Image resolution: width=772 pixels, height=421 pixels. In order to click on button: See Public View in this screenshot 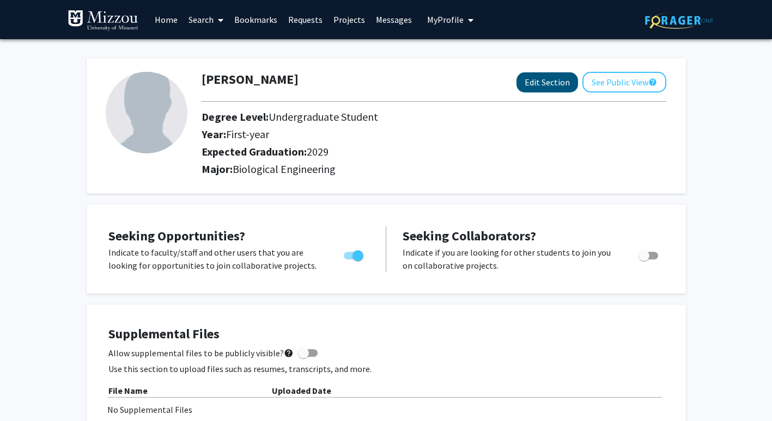, I will do `click(624, 82)`.